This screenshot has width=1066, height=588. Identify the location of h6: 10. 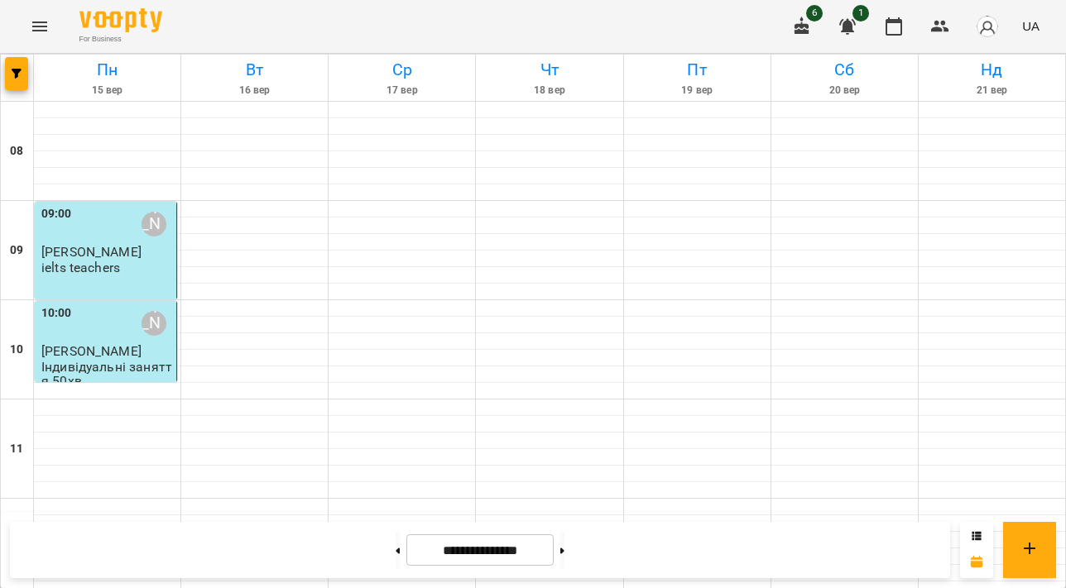
(17, 350).